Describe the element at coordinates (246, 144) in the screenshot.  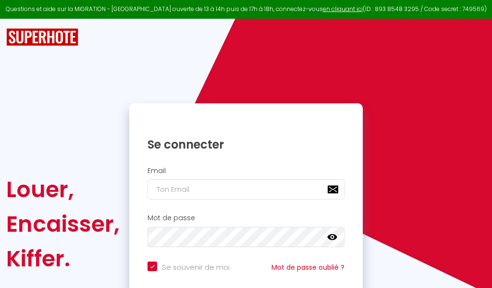
I see `h1: Se connecter` at that location.